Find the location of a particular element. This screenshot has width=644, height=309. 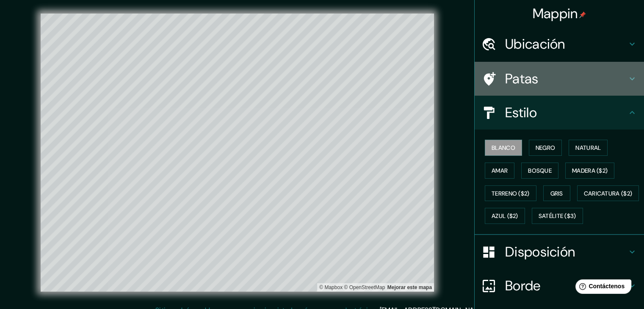

button: Satélite ($3) is located at coordinates (557, 216).